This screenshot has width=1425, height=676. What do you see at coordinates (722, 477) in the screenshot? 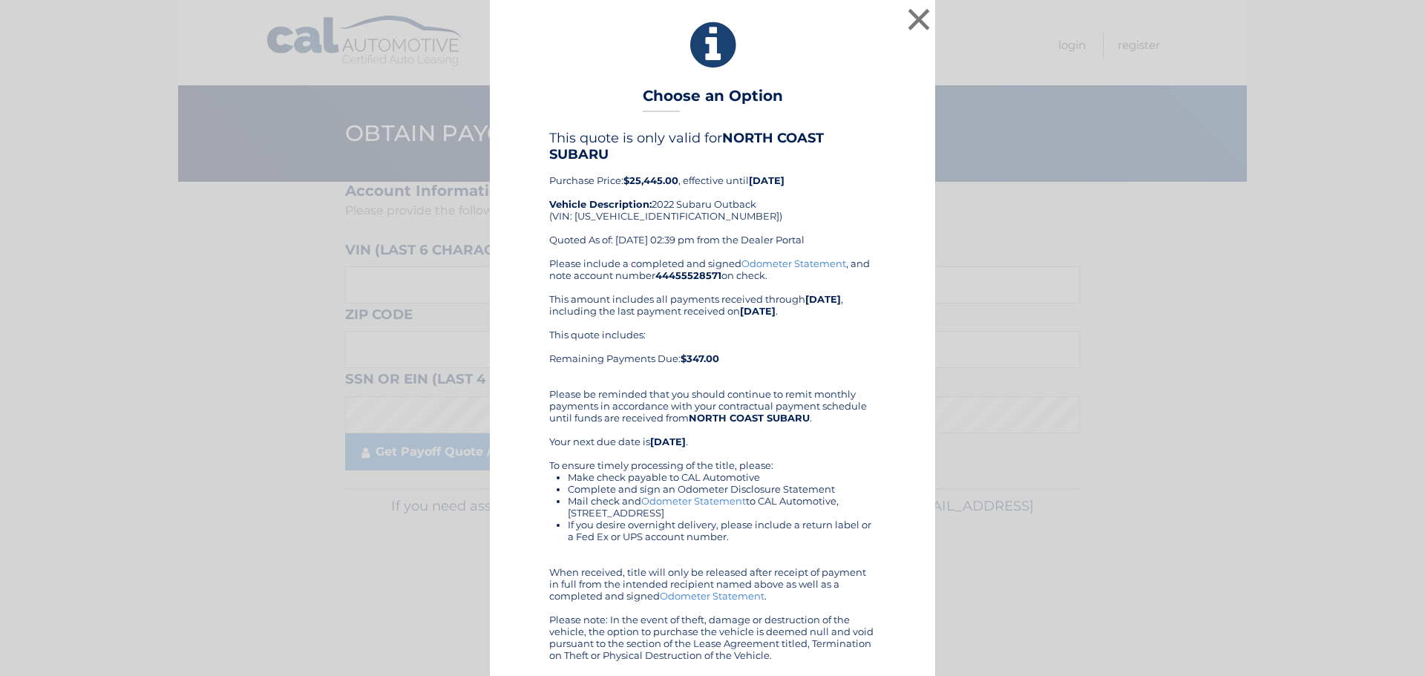
I see `li: Make check payable to CAL Automotive` at bounding box center [722, 477].